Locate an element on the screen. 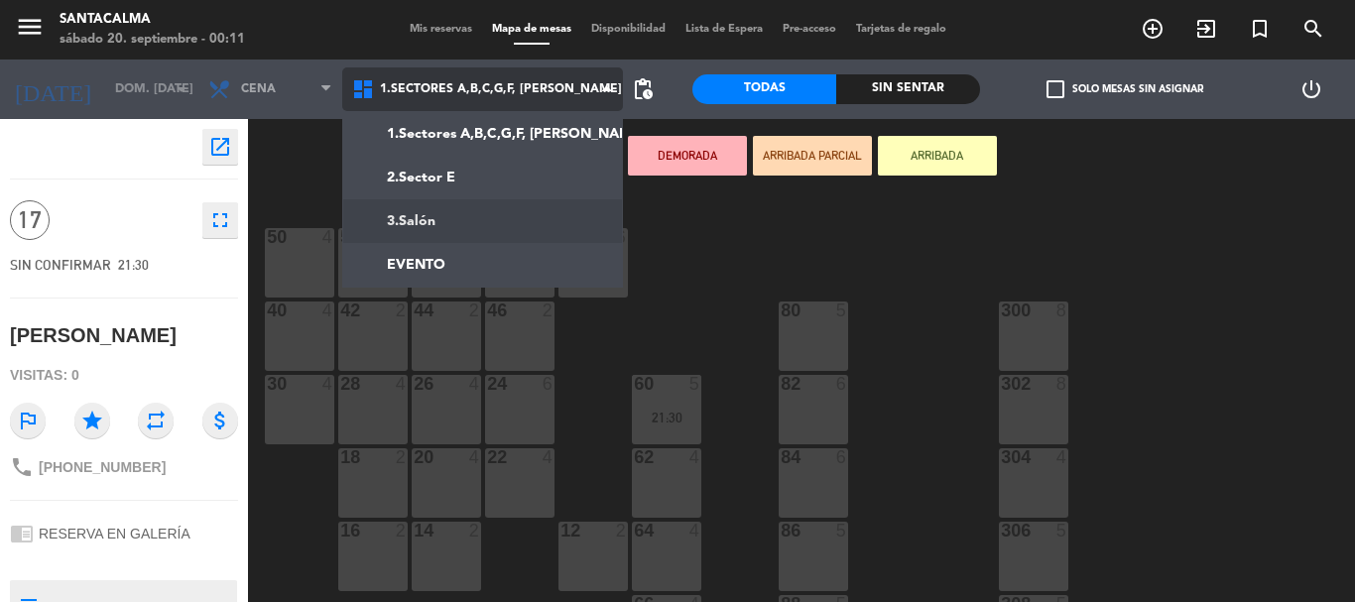 The width and height of the screenshot is (1355, 602). i: power_settings_new is located at coordinates (1312, 89).